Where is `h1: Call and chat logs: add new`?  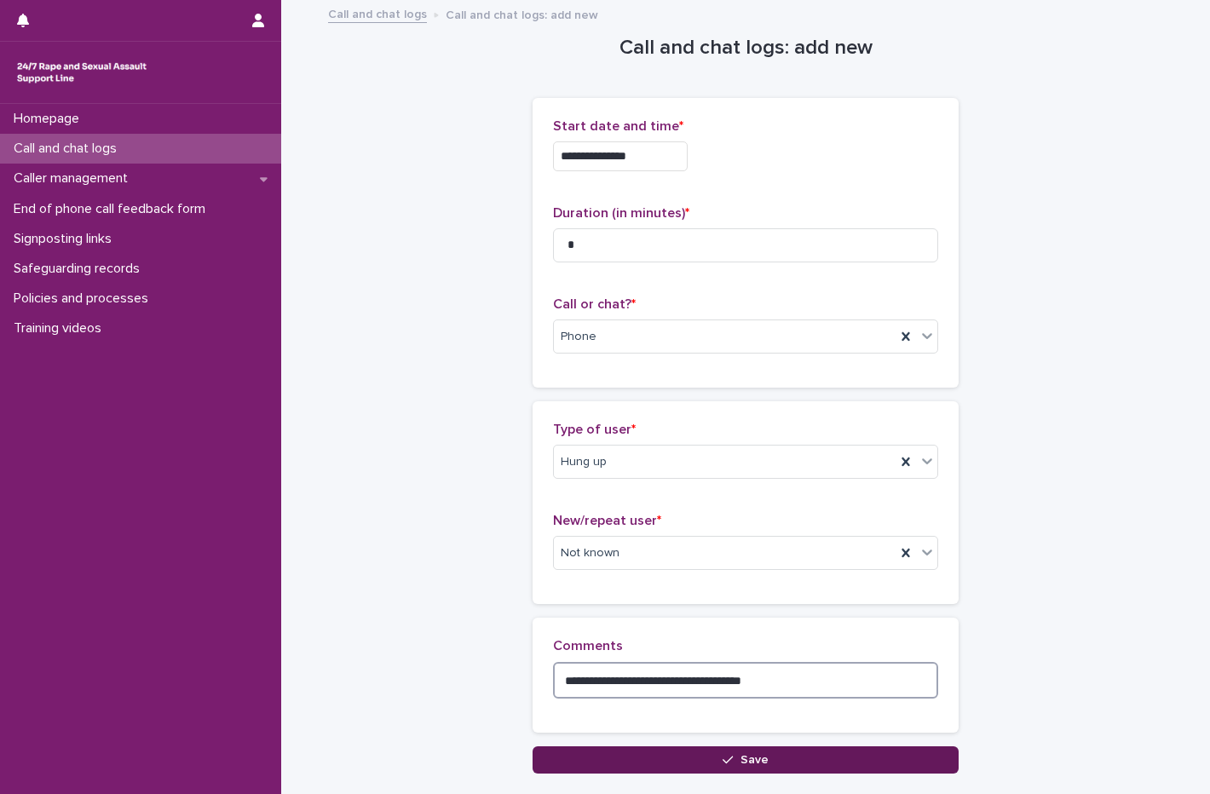
h1: Call and chat logs: add new is located at coordinates (745, 48).